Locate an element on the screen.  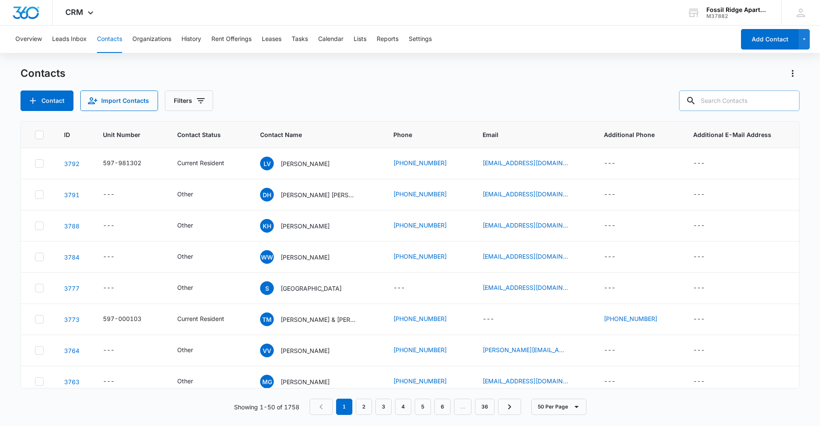
span: CRM is located at coordinates (74, 12).